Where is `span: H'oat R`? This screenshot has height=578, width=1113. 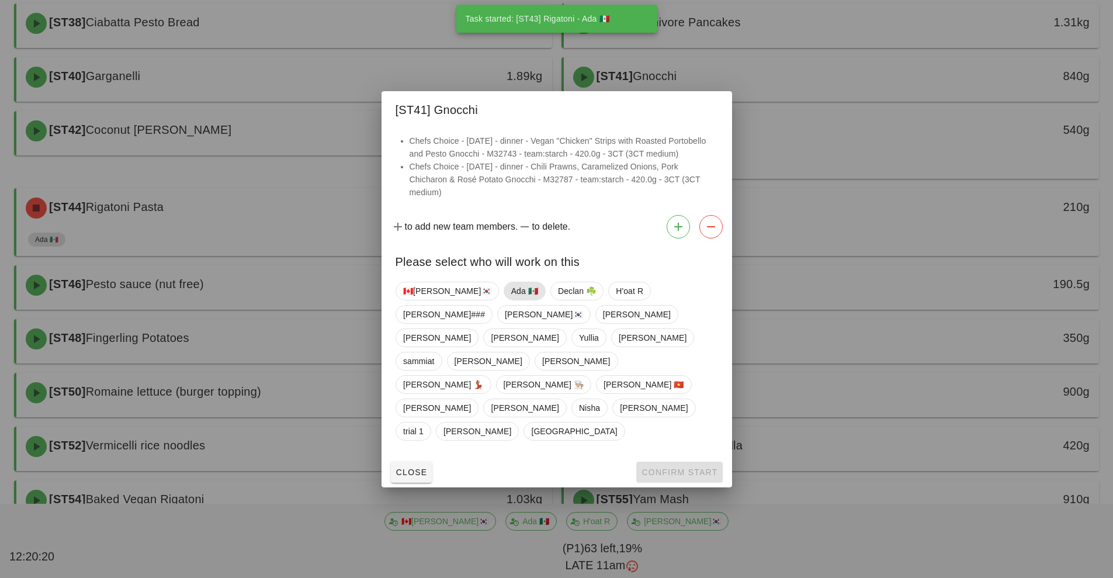
span: H'oat R is located at coordinates (629, 291).